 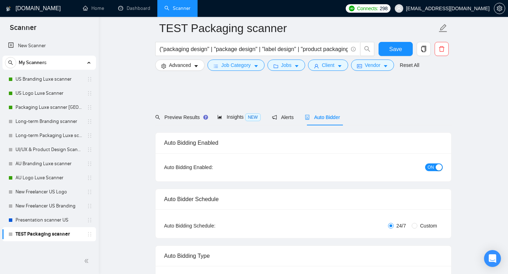 What do you see at coordinates (328, 65) in the screenshot?
I see `span: Client` at bounding box center [328, 65].